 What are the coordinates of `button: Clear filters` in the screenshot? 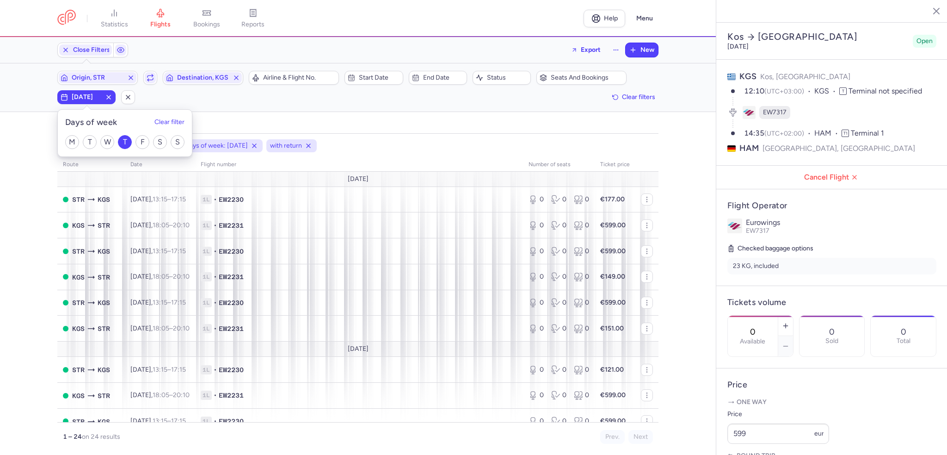 It's located at (634, 97).